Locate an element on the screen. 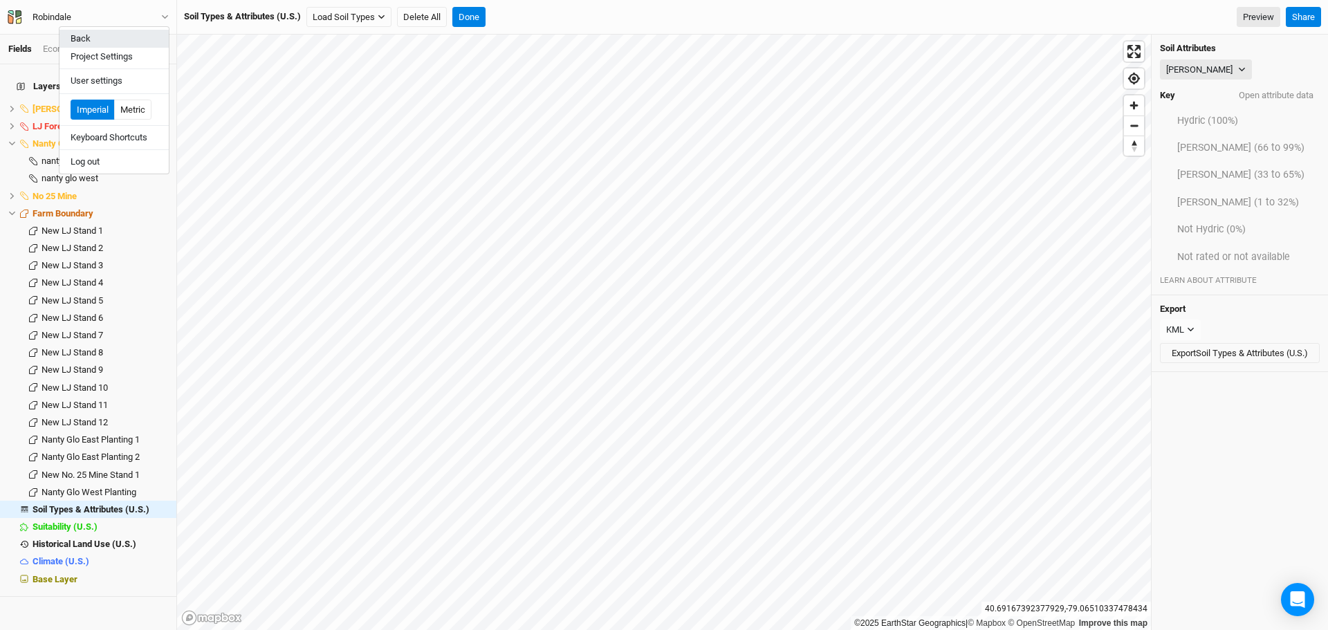 The width and height of the screenshot is (1328, 630). span: New LJ Stand 12 is located at coordinates (75, 422).